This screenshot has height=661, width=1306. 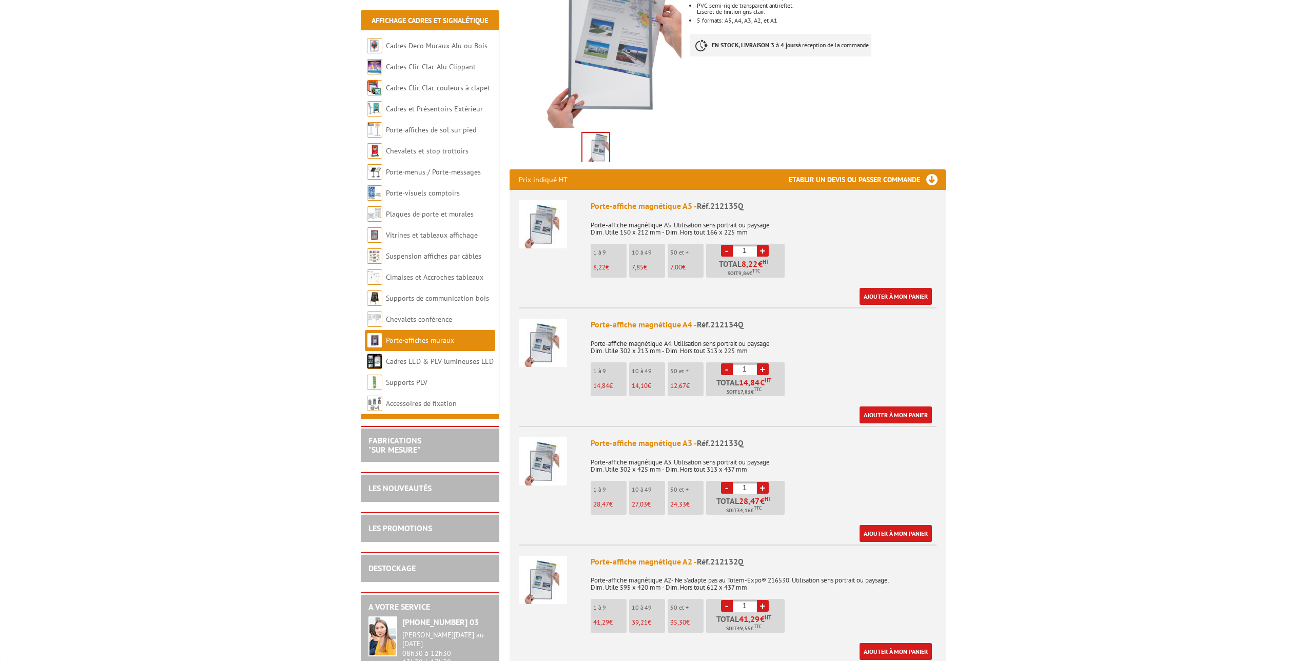 I want to click on a: Cadres et Présentoirs Extérieur, so click(x=434, y=109).